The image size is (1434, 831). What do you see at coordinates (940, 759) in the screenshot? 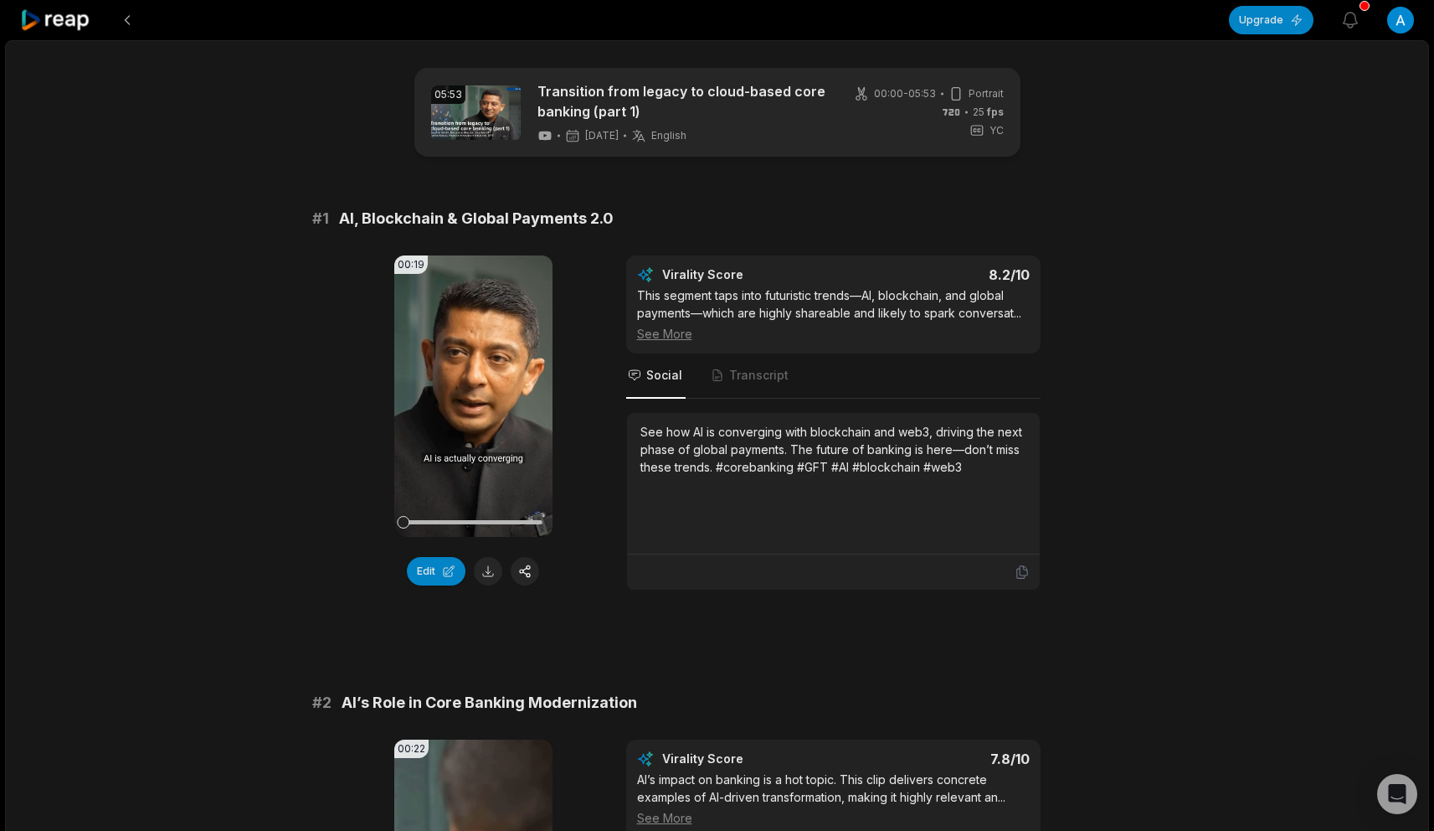
I see `div: 7.8 /10` at bounding box center [940, 759].